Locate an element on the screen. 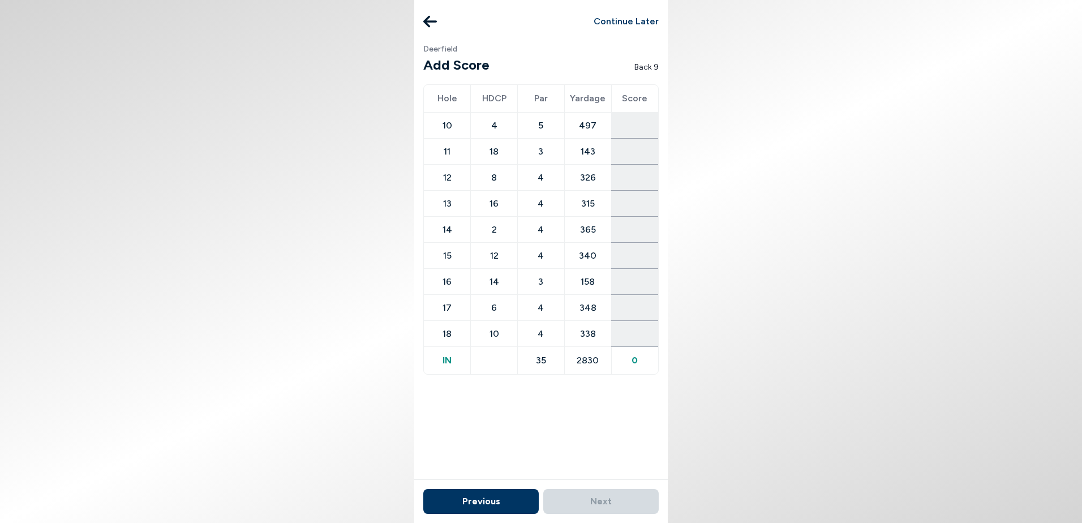  td: 2830 is located at coordinates (587, 360).